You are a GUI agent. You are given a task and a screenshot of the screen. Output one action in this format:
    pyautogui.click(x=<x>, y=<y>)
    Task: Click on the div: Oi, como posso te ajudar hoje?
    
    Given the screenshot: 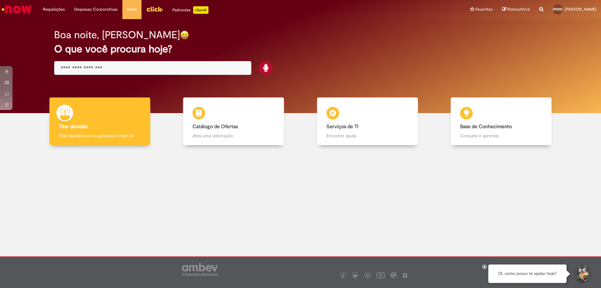 What is the action you would take?
    pyautogui.click(x=527, y=273)
    